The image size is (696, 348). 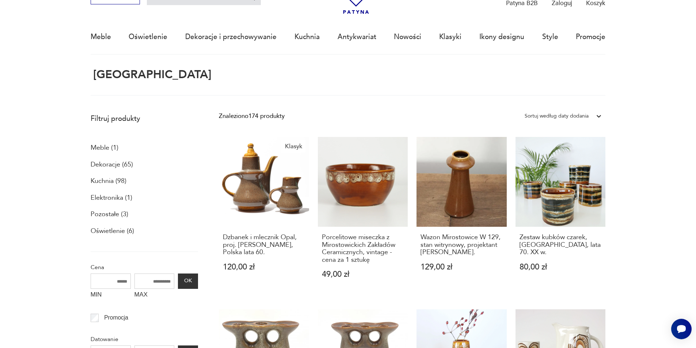 I want to click on p: Cena, so click(x=144, y=267).